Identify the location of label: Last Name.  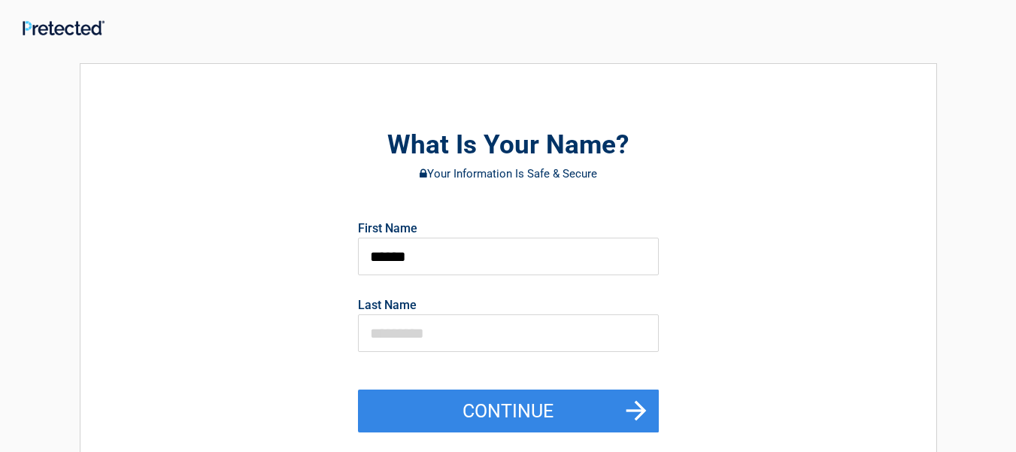
(387, 305).